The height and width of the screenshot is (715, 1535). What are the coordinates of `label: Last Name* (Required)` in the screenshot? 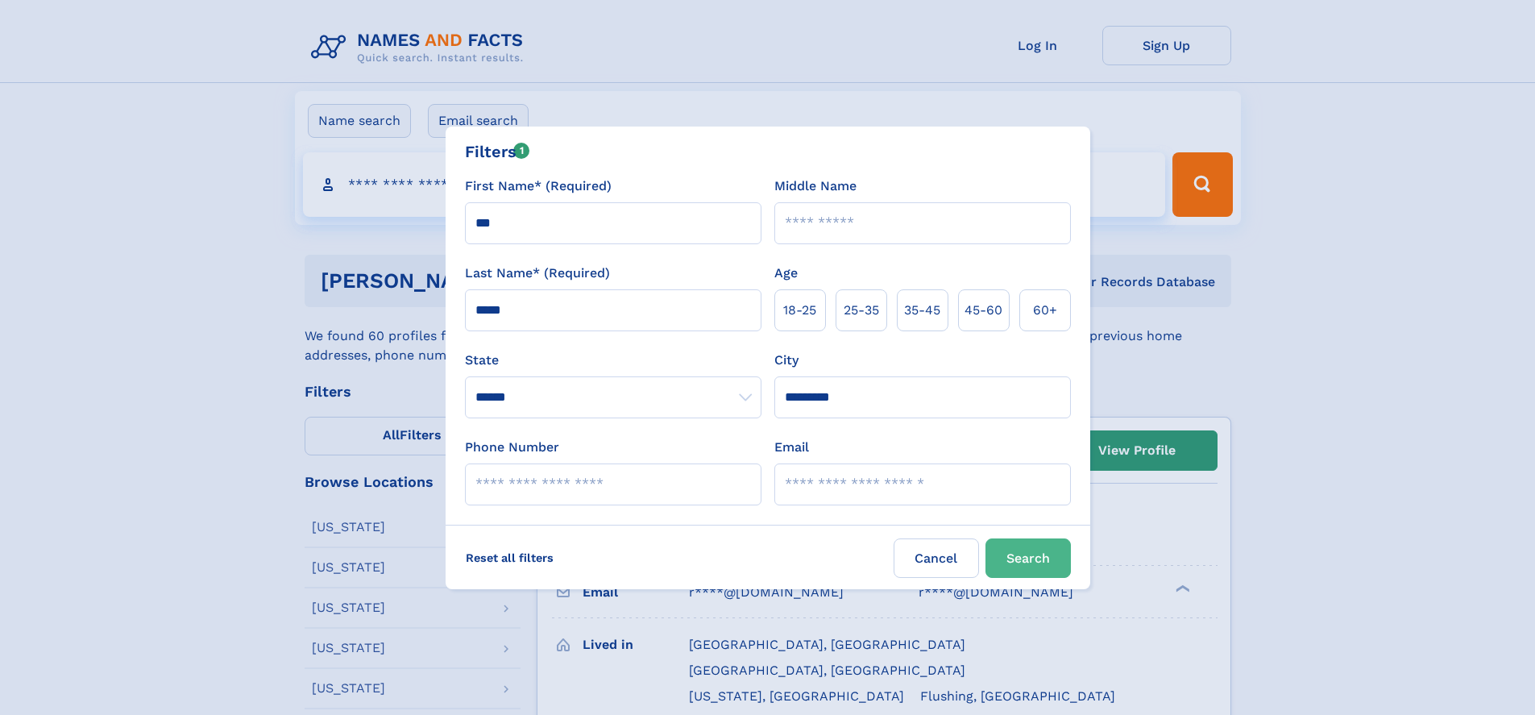 It's located at (538, 273).